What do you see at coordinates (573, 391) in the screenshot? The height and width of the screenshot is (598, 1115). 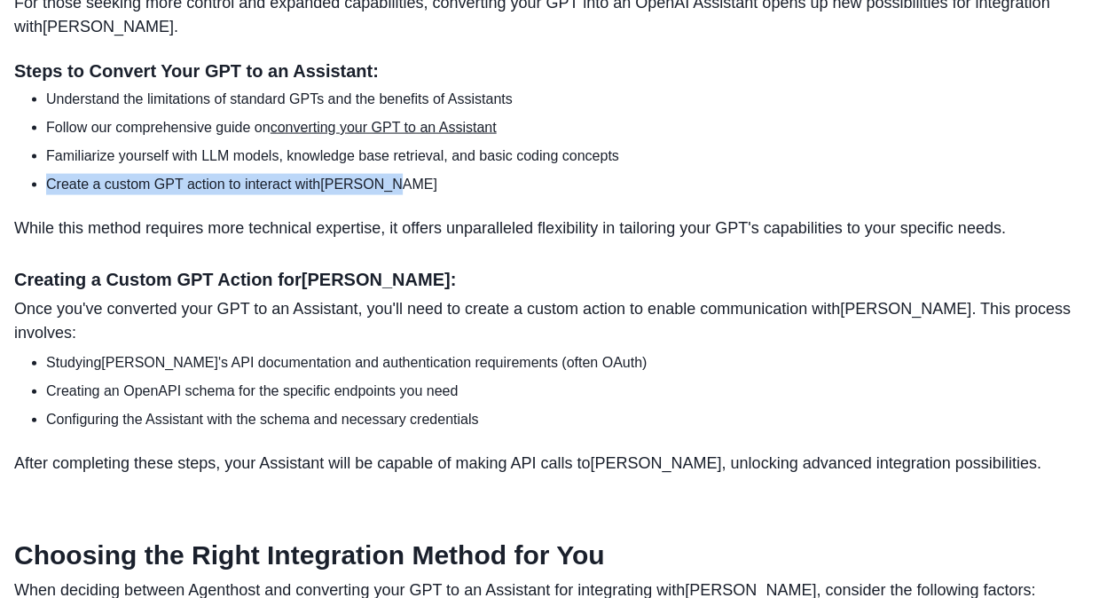 I see `li: Creating an OpenAPI schema for the specific endpoints you need` at bounding box center [573, 391].